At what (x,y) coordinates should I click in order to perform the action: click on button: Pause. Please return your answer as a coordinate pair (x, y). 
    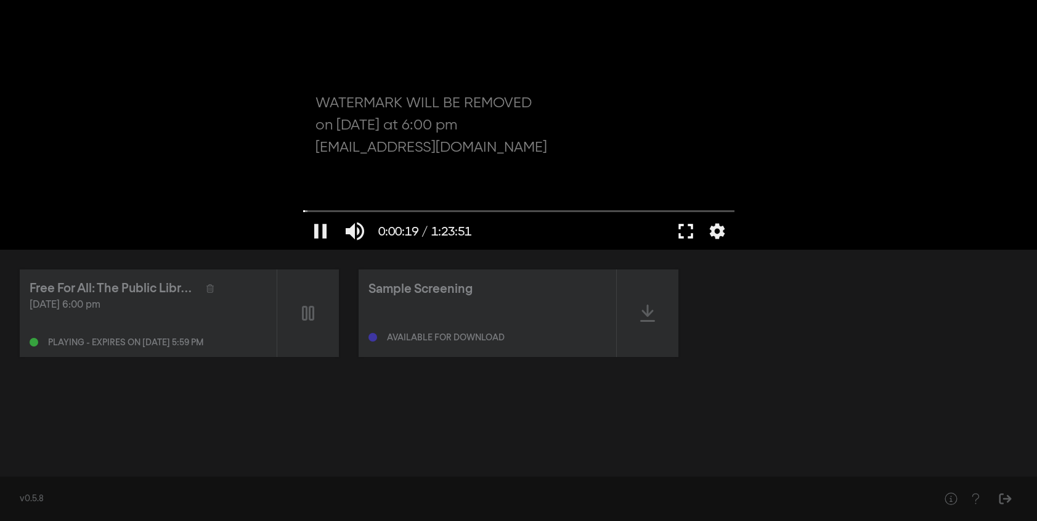
    Looking at the image, I should click on (321, 231).